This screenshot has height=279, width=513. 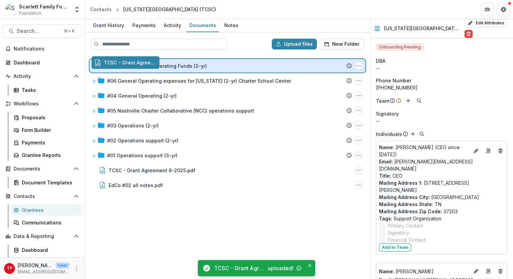 What do you see at coordinates (42, 104) in the screenshot?
I see `button: Open Workflows` at bounding box center [42, 104].